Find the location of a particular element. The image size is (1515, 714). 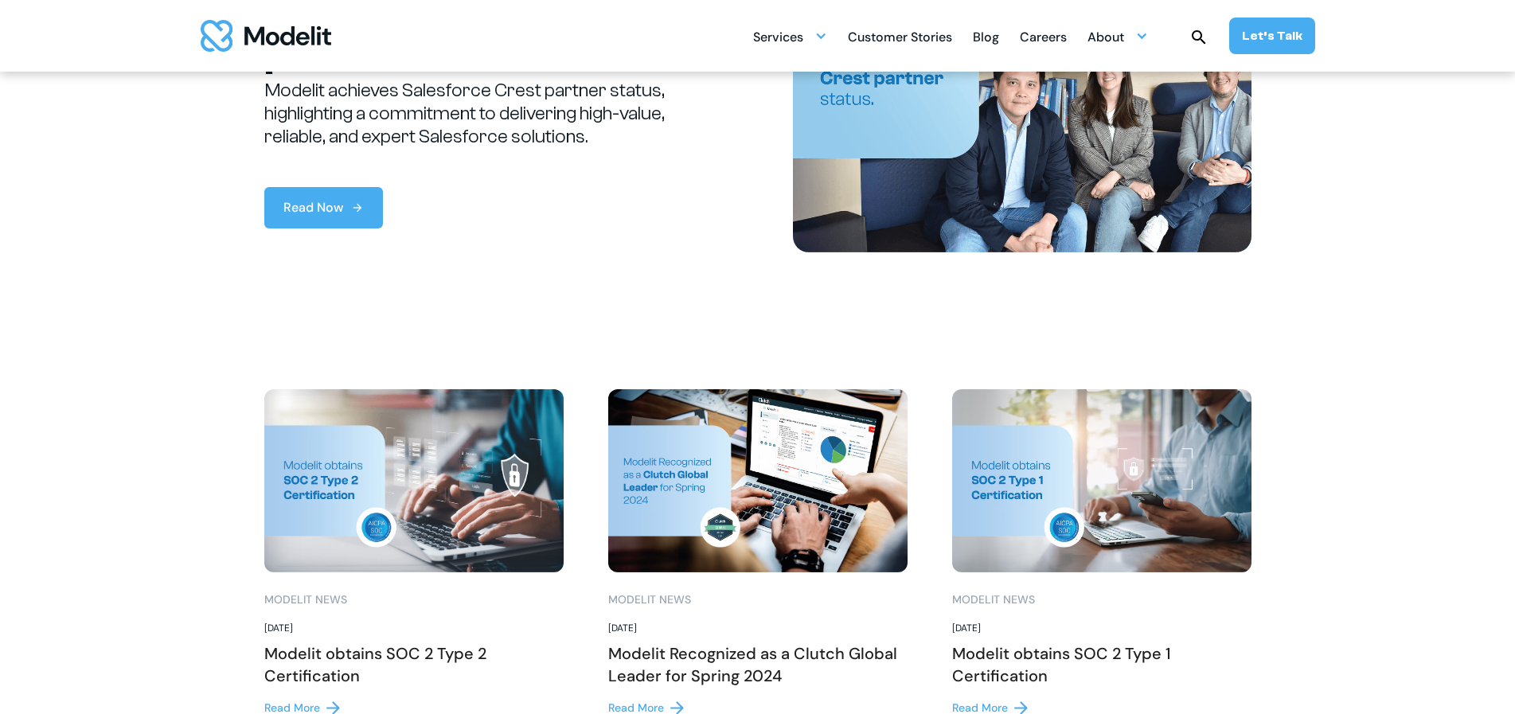

div: Let’s Talk is located at coordinates (1273, 36).